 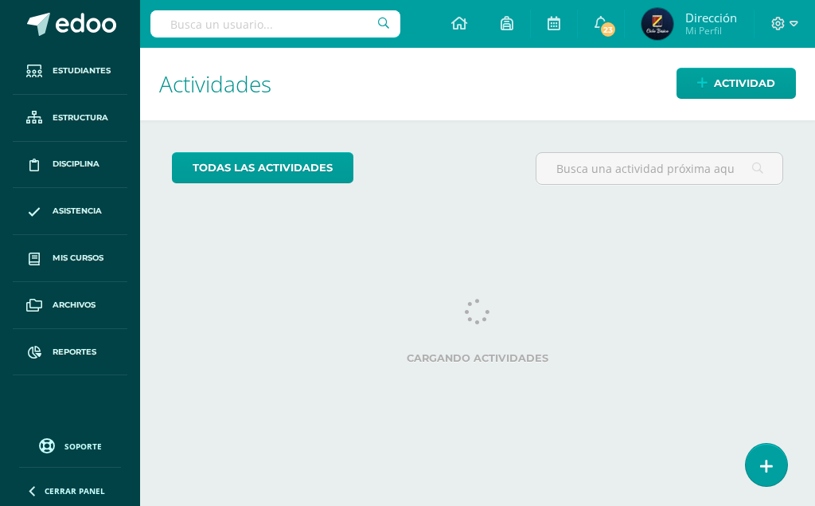 What do you see at coordinates (70, 211) in the screenshot?
I see `a: Asistencia` at bounding box center [70, 211].